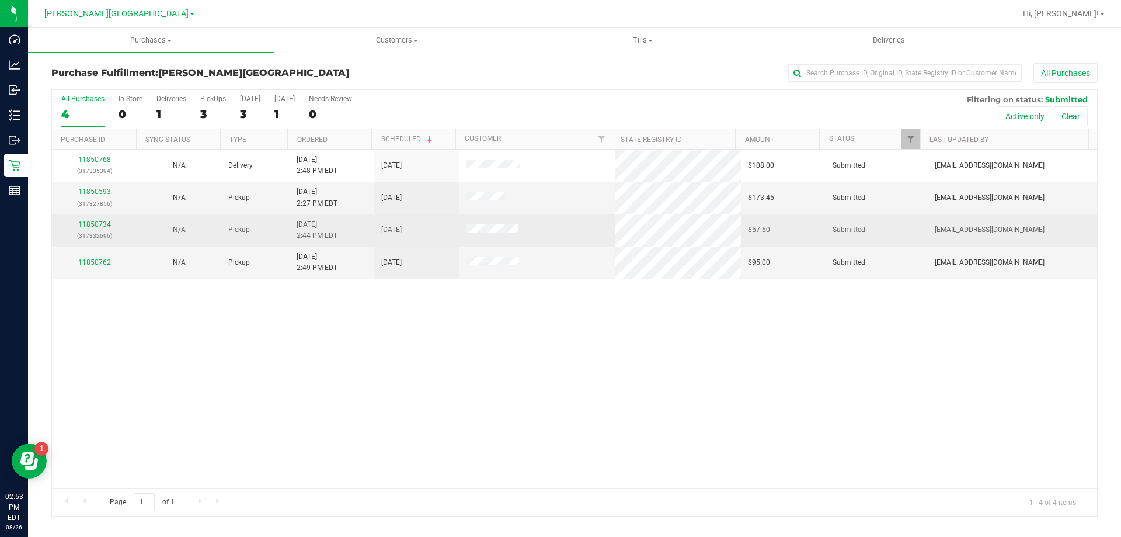  What do you see at coordinates (642, 40) in the screenshot?
I see `a: Tills` at bounding box center [642, 40].